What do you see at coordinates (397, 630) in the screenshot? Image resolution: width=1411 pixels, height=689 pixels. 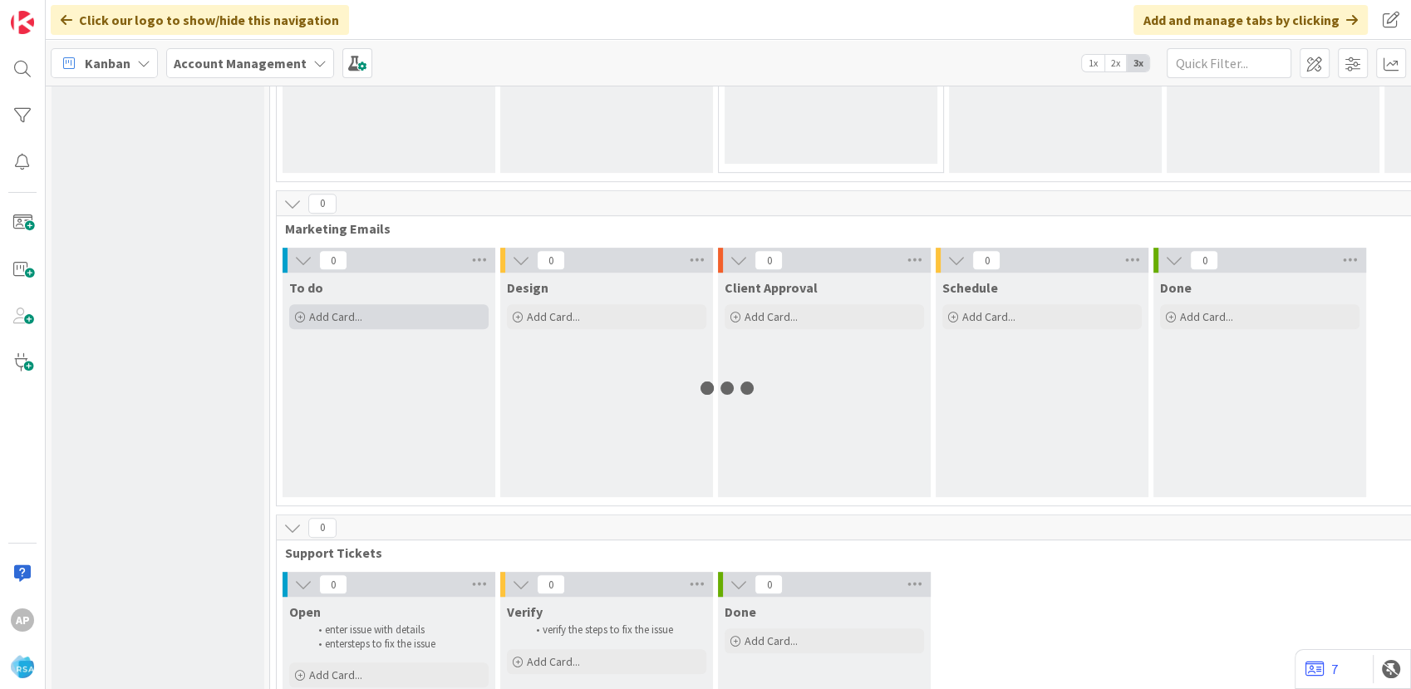 I see `li: enter issue with details` at bounding box center [397, 630].